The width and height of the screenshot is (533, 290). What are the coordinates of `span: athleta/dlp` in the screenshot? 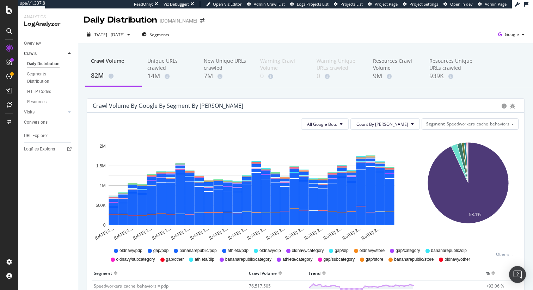 It's located at (204, 260).